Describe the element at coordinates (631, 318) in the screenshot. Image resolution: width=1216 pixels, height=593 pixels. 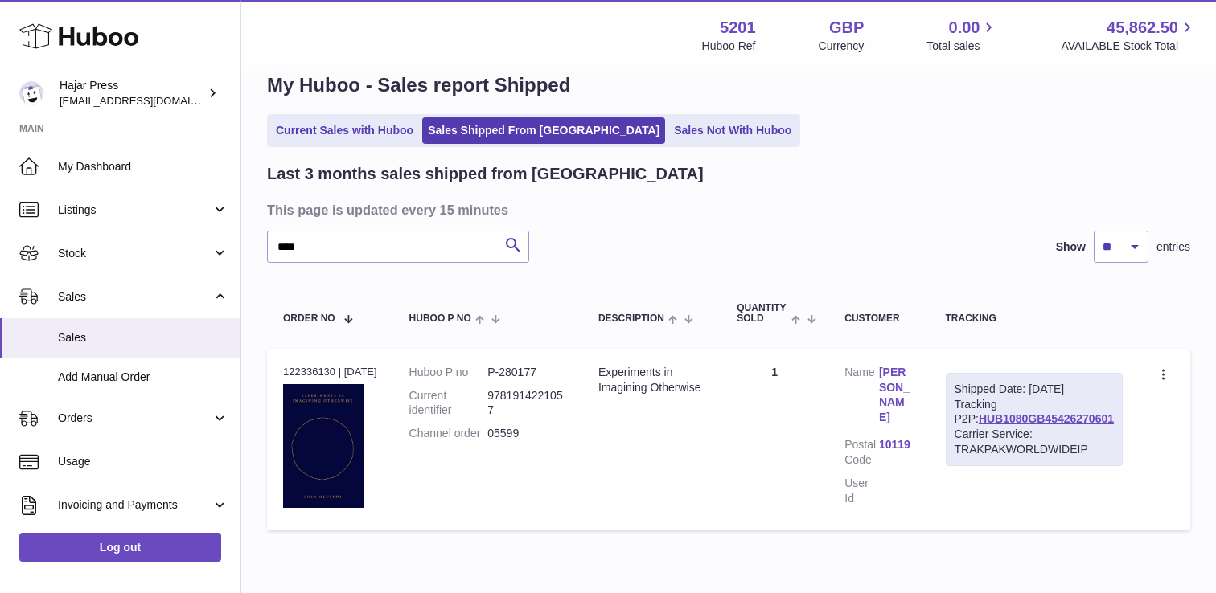
I see `span: Description` at that location.